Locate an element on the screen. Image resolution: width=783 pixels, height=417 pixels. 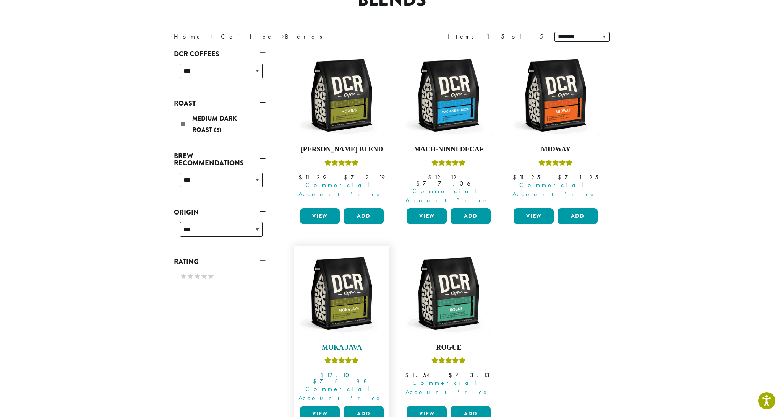
bdi: 12.12 is located at coordinates (444, 177).